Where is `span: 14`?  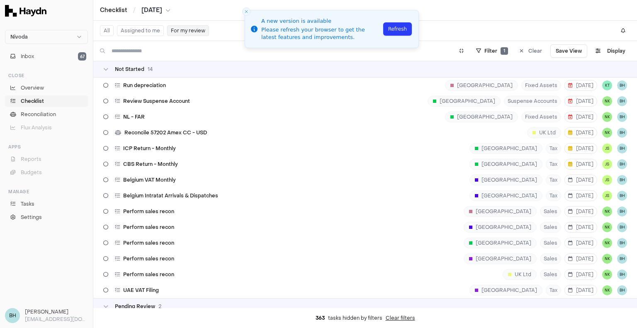 span: 14 is located at coordinates (150, 69).